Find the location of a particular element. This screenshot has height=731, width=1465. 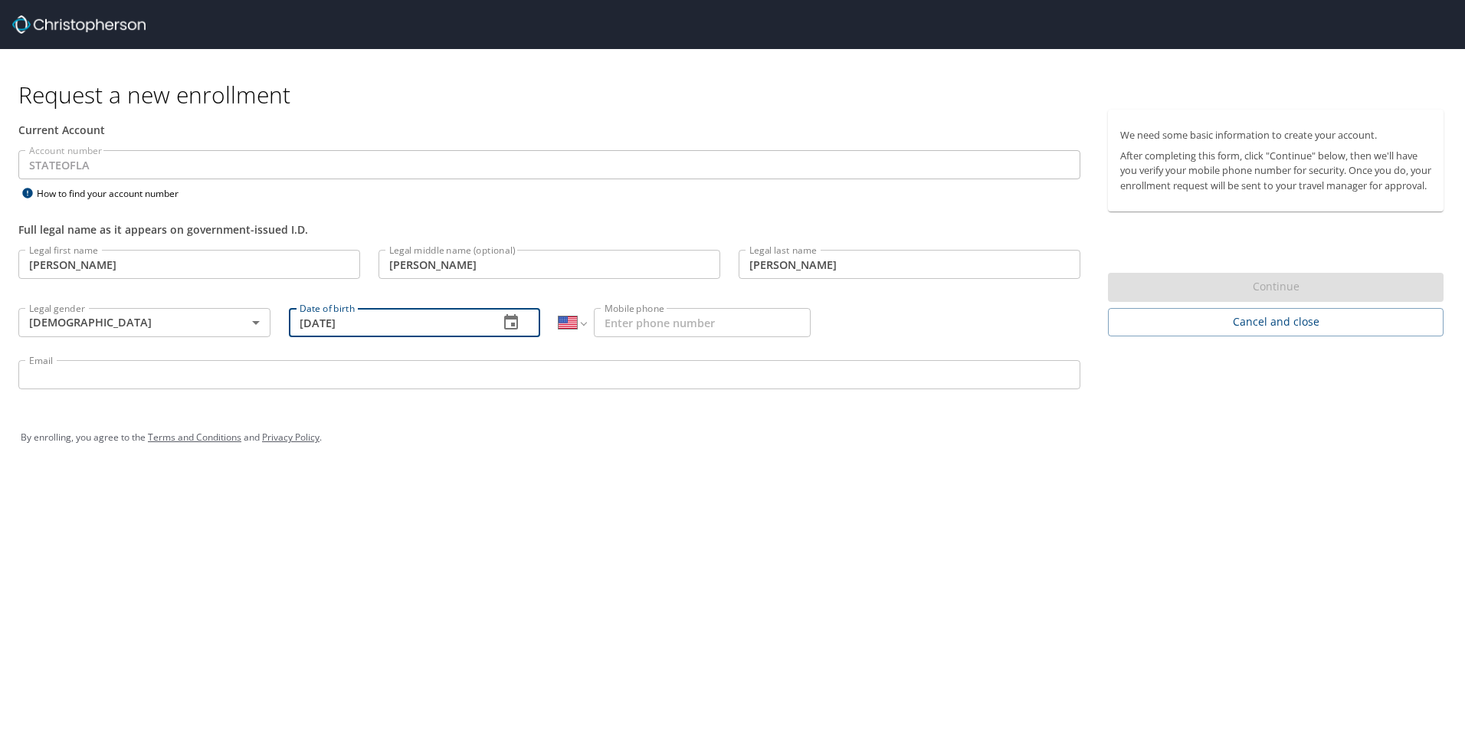

input: Enter phone number is located at coordinates (702, 323).